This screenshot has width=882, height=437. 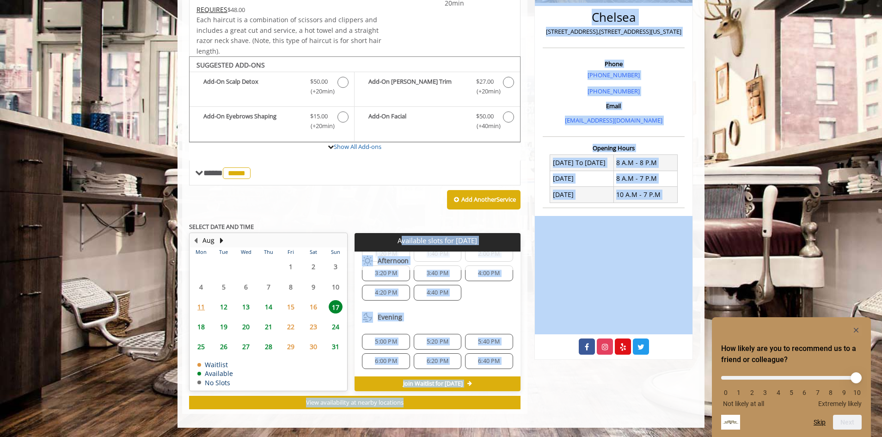 What do you see at coordinates (385, 361) in the screenshot?
I see `span: 6:00 PM` at bounding box center [385, 361].